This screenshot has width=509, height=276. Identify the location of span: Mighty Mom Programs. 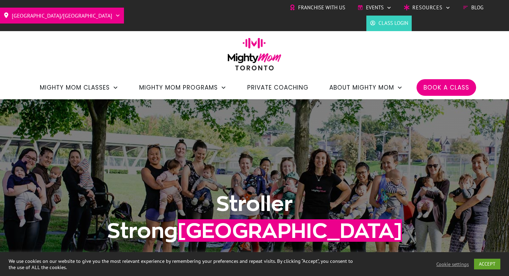
(178, 88).